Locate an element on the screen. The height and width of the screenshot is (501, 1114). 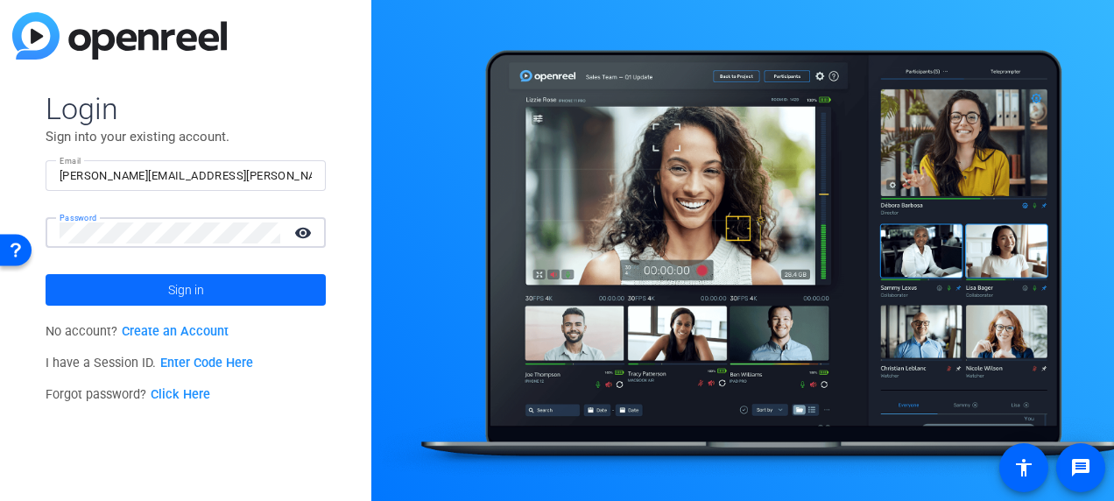
p: Sign into your existing account. is located at coordinates (186, 137).